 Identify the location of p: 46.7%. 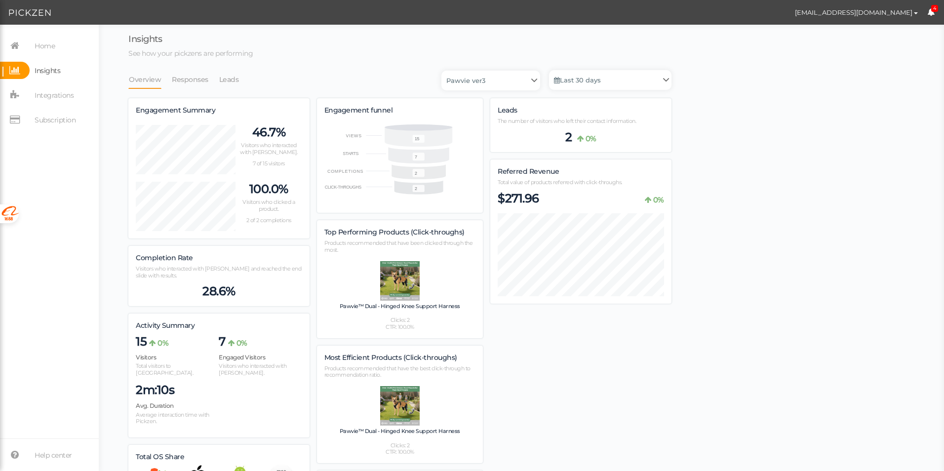
(269, 132).